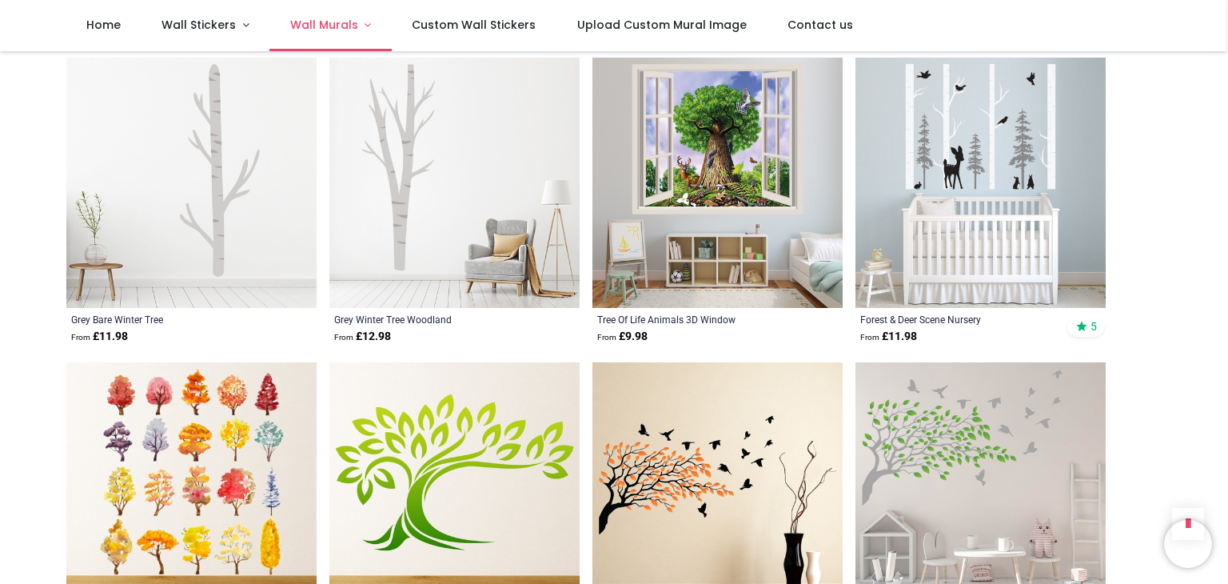 This screenshot has height=584, width=1228. I want to click on img: Tree Of Life Animals 3D Window Wall Sticker, so click(717, 182).